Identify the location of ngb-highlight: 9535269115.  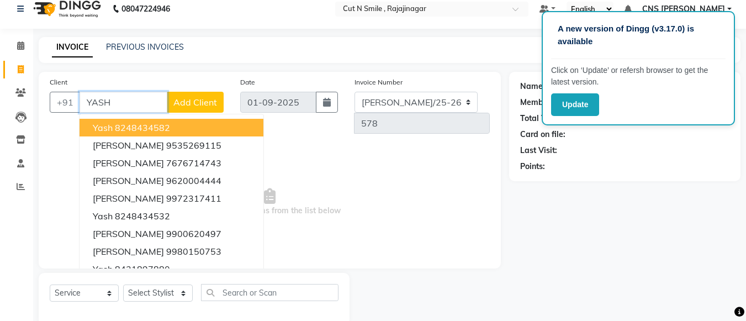
(194, 145).